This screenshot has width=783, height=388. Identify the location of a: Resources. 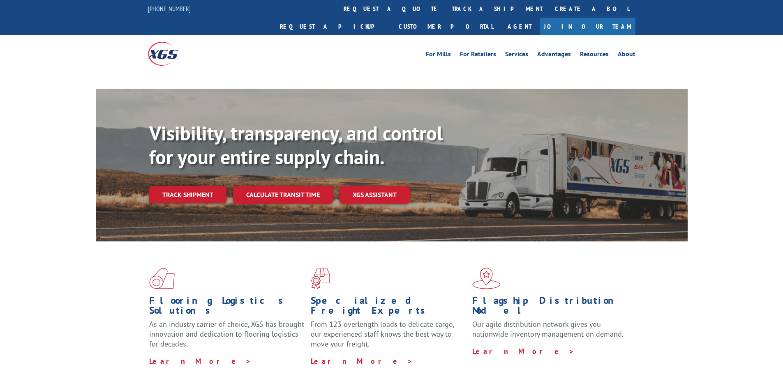
(594, 55).